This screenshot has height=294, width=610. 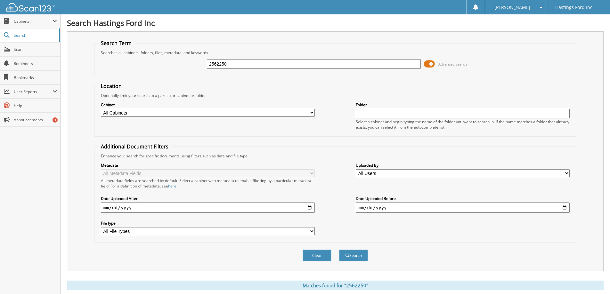 What do you see at coordinates (33, 92) in the screenshot?
I see `span: User Reports` at bounding box center [33, 92].